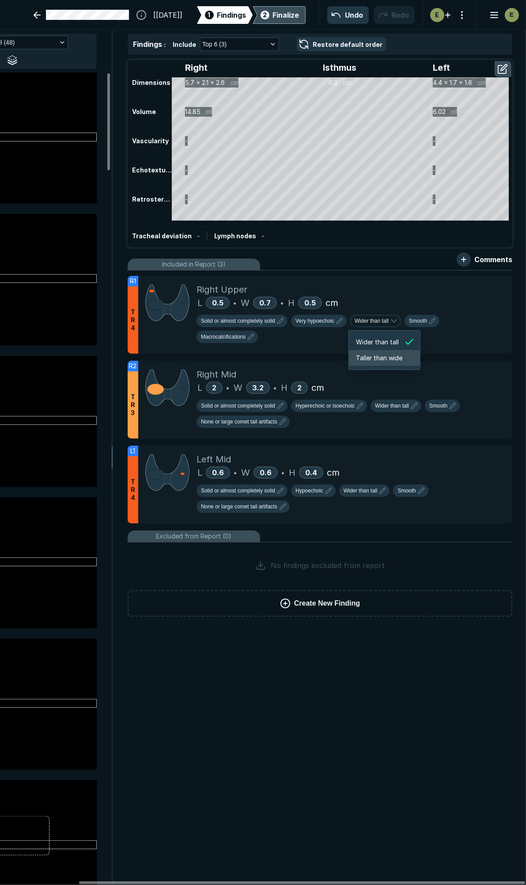  Describe the element at coordinates (258, 388) in the screenshot. I see `span: 3.2` at that location.